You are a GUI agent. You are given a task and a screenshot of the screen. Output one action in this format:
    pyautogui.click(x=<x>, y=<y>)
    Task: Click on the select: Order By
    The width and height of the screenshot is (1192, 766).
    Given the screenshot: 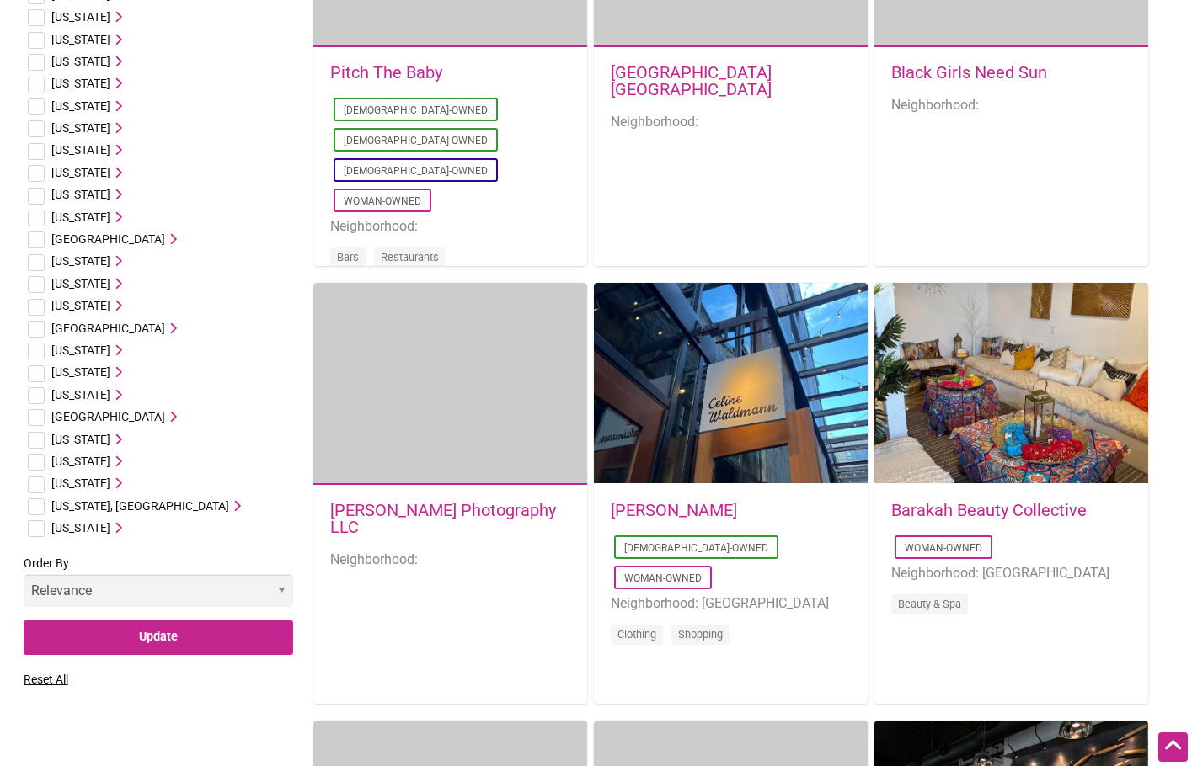 What is the action you would take?
    pyautogui.click(x=158, y=590)
    